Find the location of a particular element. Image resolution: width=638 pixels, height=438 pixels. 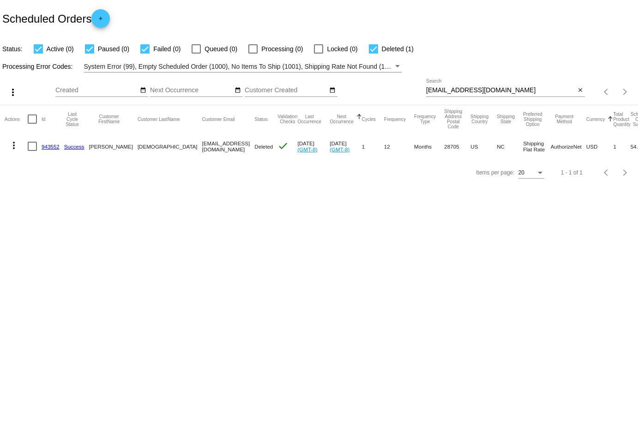

mat-cell: NC is located at coordinates (510, 146).